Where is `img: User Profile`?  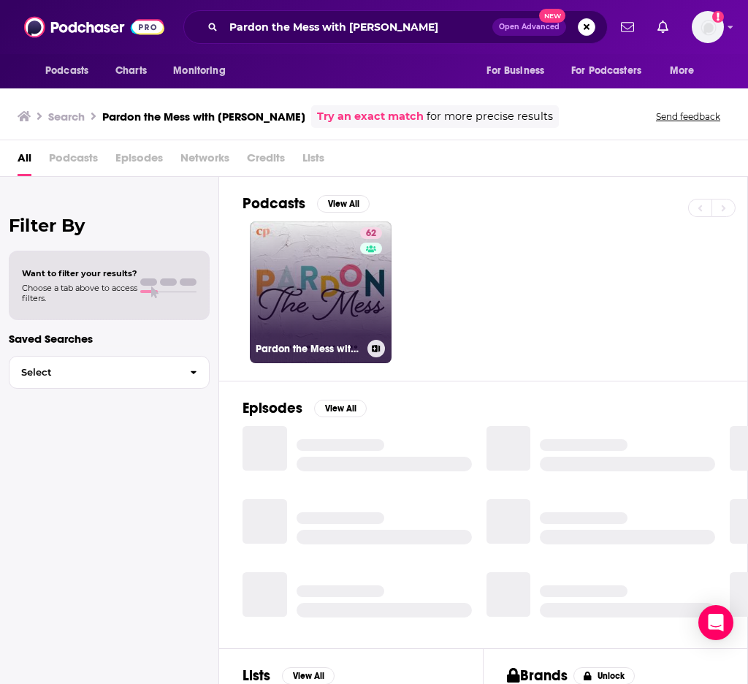
img: User Profile is located at coordinates (708, 27).